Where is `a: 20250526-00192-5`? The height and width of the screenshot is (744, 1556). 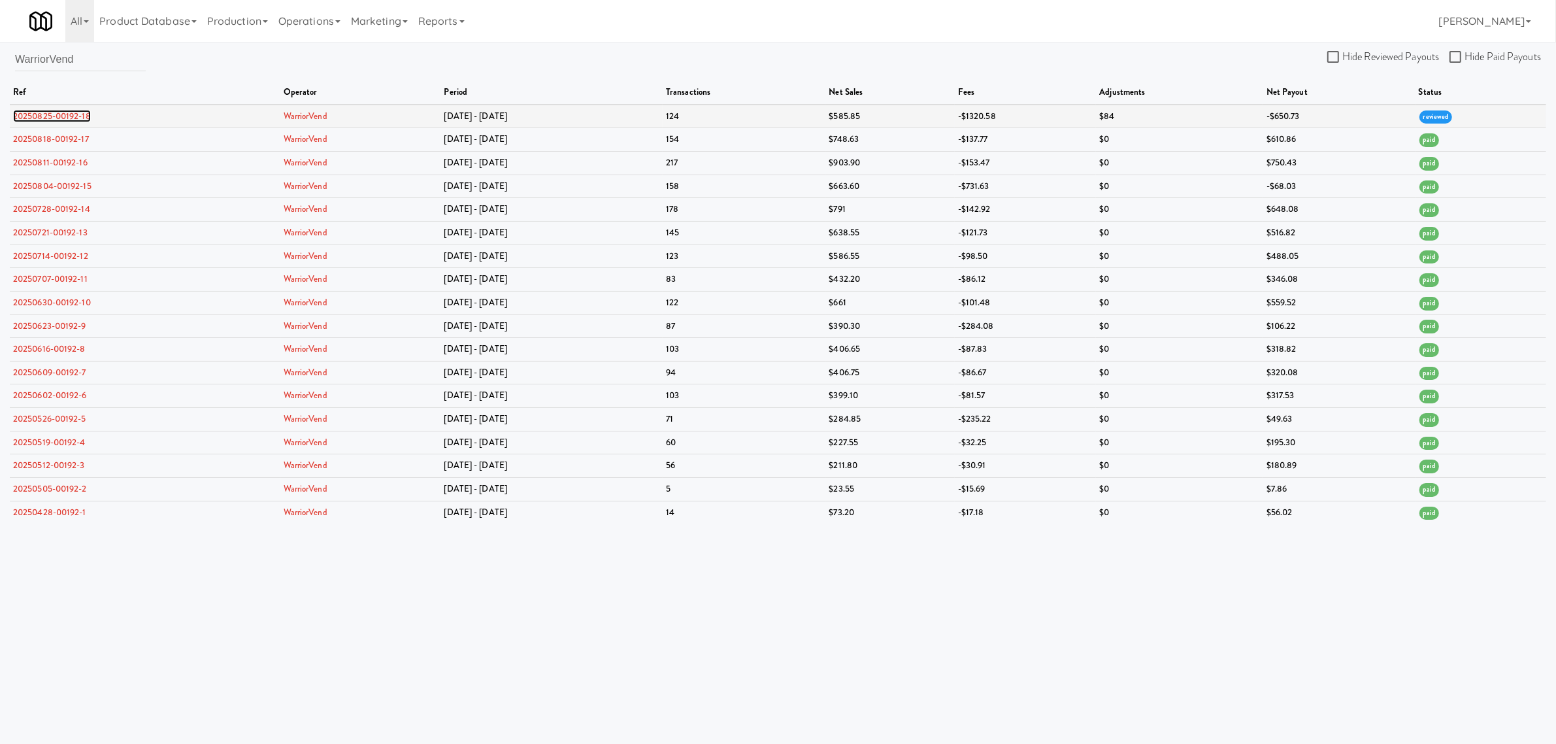
a: 20250526-00192-5 is located at coordinates (50, 418).